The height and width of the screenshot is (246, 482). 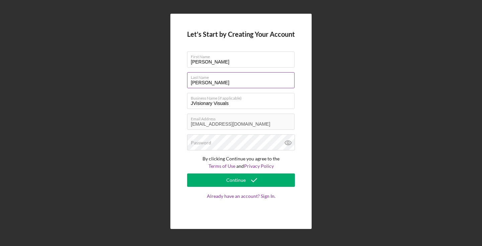 What do you see at coordinates (243, 118) in the screenshot?
I see `label: Email Address` at bounding box center [243, 118].